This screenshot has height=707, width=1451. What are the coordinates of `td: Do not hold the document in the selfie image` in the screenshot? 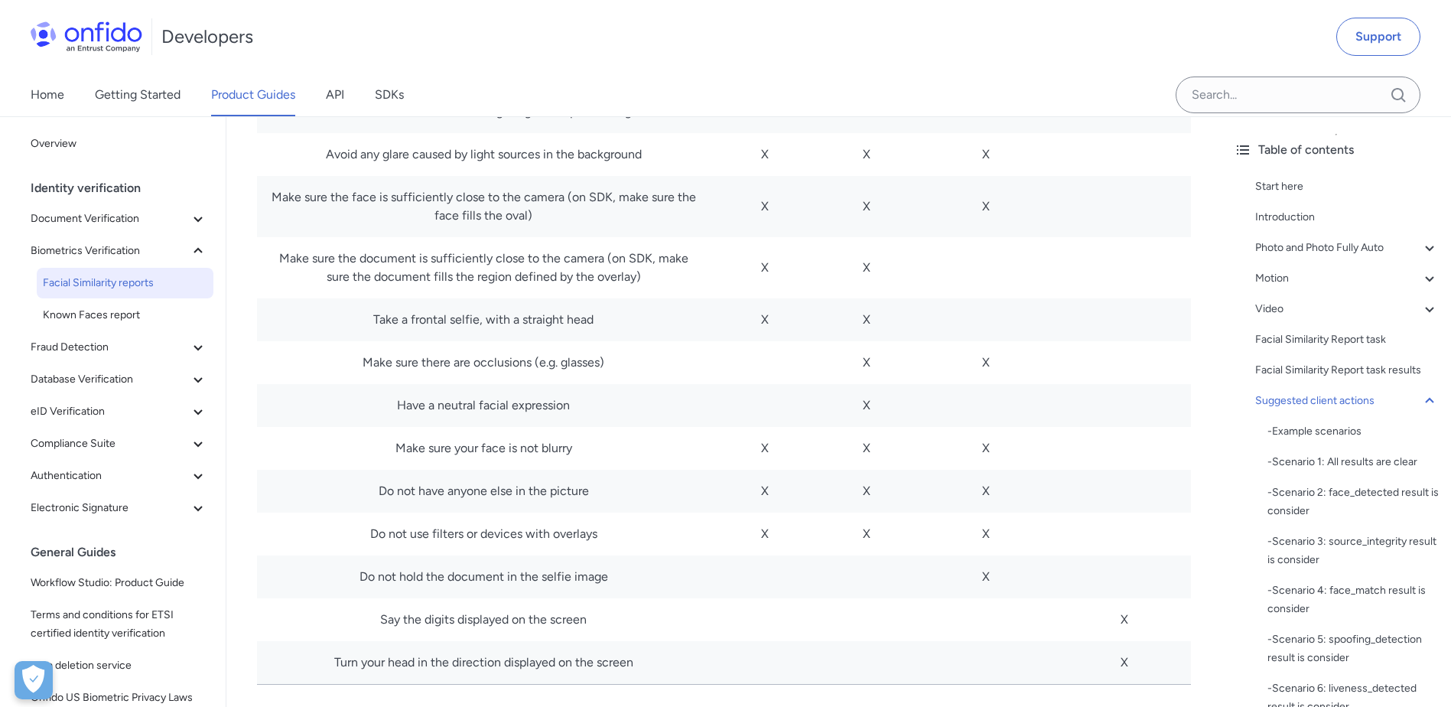 It's located at (483, 577).